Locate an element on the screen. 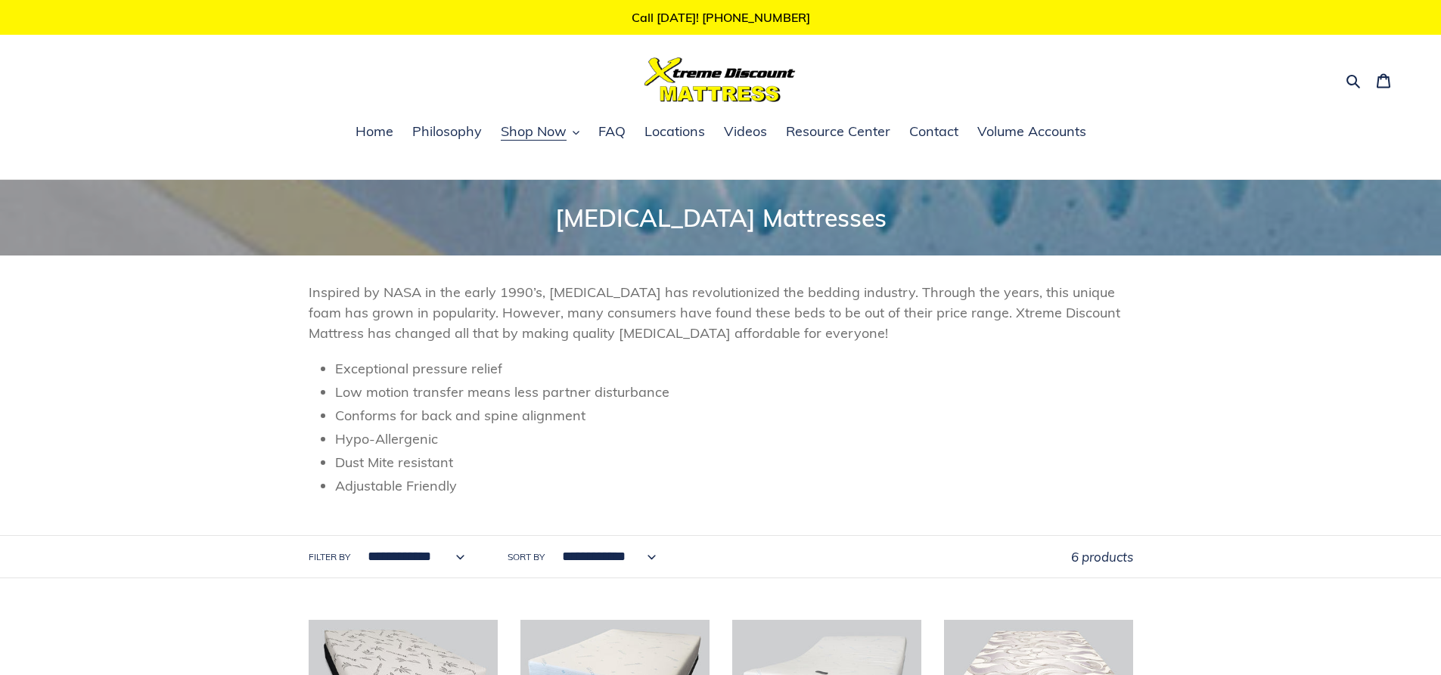 Image resolution: width=1441 pixels, height=675 pixels. li: Exceptional pressure relief is located at coordinates (734, 368).